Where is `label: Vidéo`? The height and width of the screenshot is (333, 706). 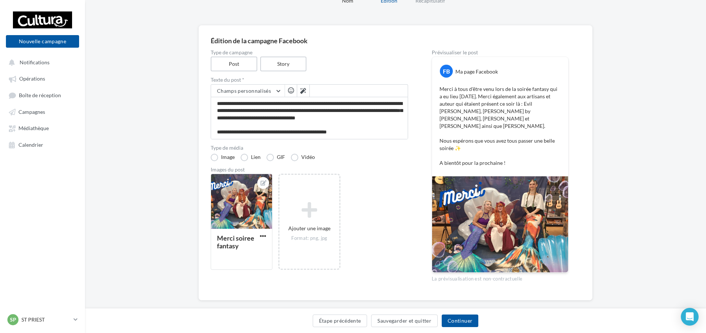
label: Vidéo is located at coordinates (303, 157).